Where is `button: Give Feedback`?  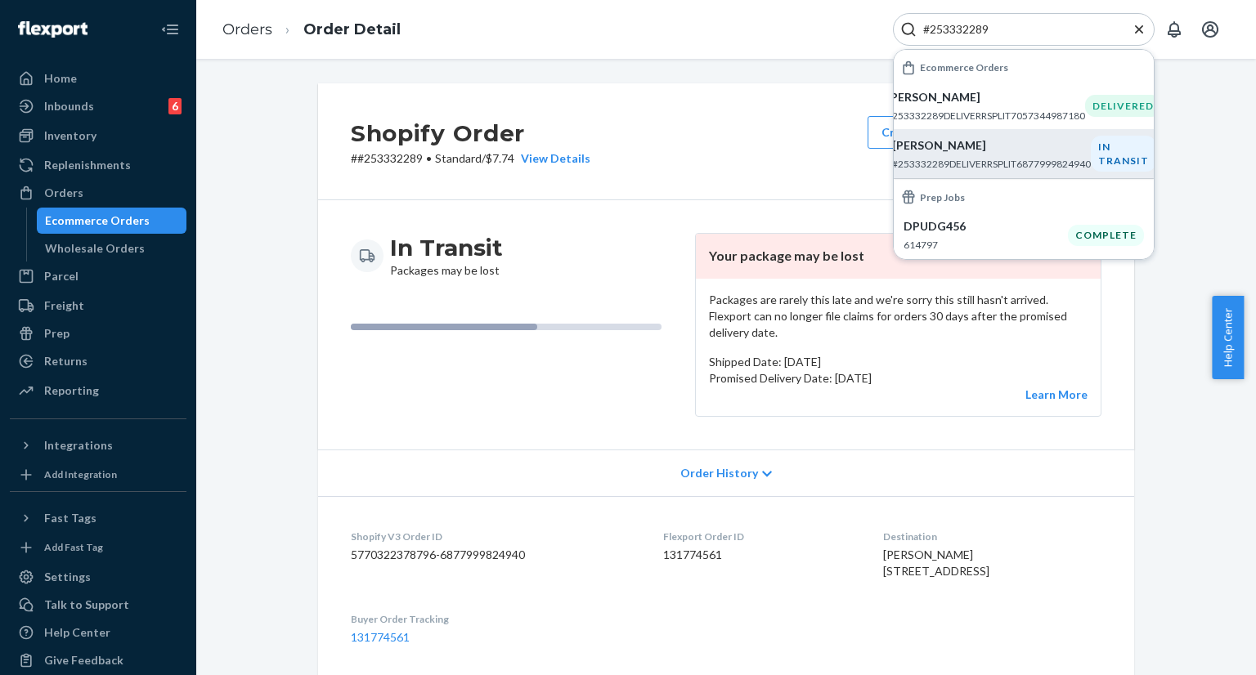 button: Give Feedback is located at coordinates (98, 661).